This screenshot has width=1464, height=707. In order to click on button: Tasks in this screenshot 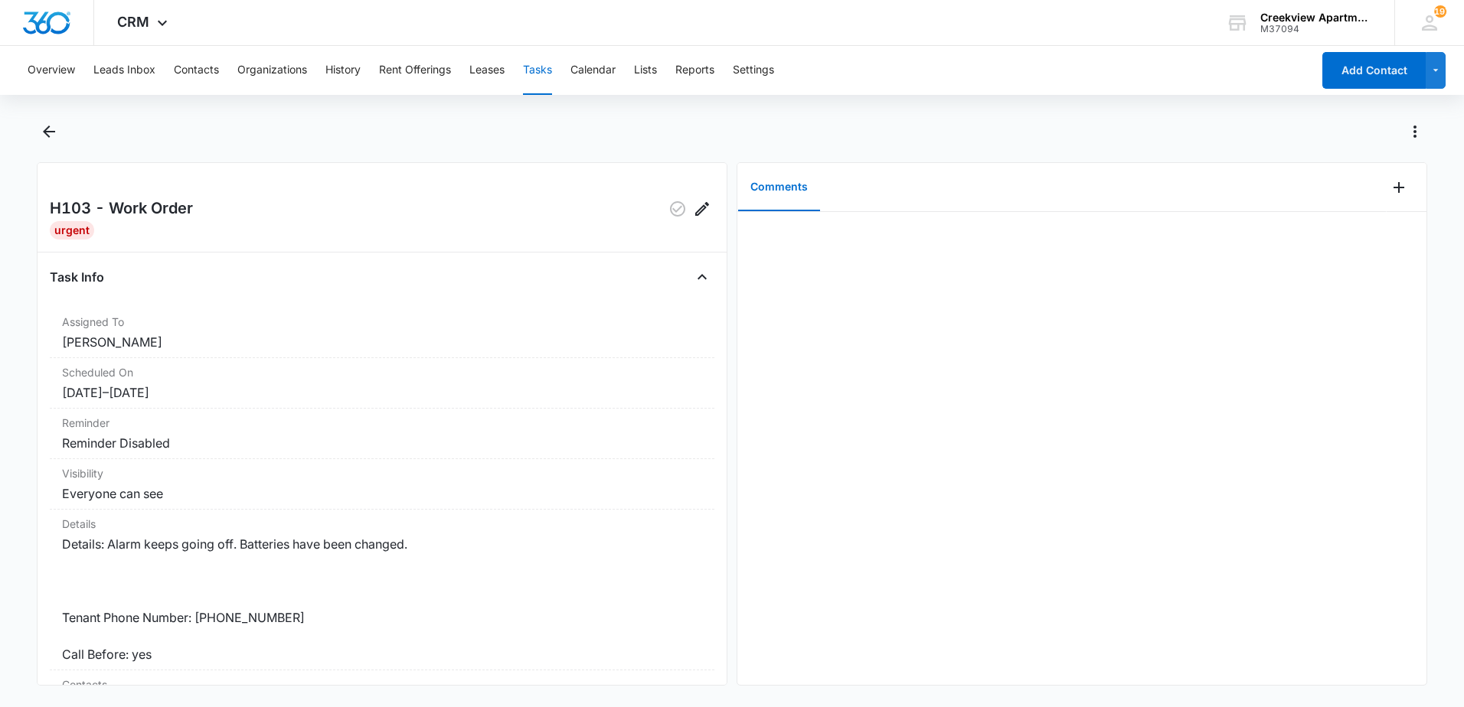, I will do `click(537, 70)`.